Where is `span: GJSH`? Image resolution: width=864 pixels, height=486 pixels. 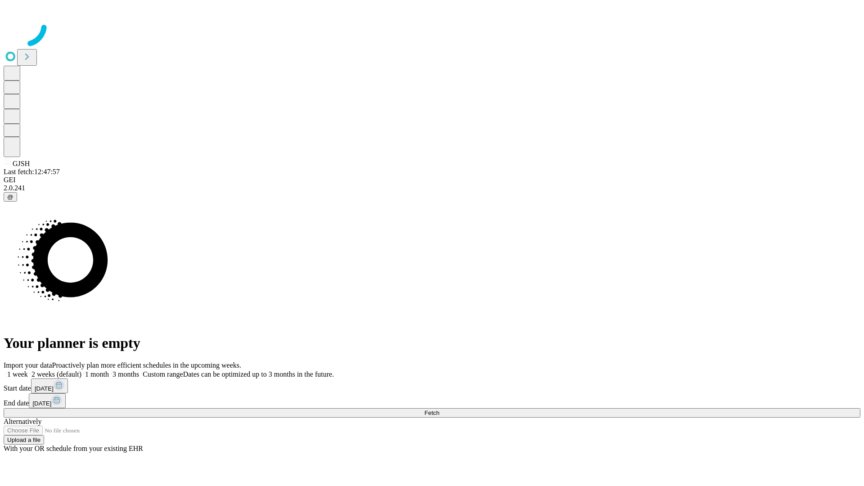
span: GJSH is located at coordinates (21, 163).